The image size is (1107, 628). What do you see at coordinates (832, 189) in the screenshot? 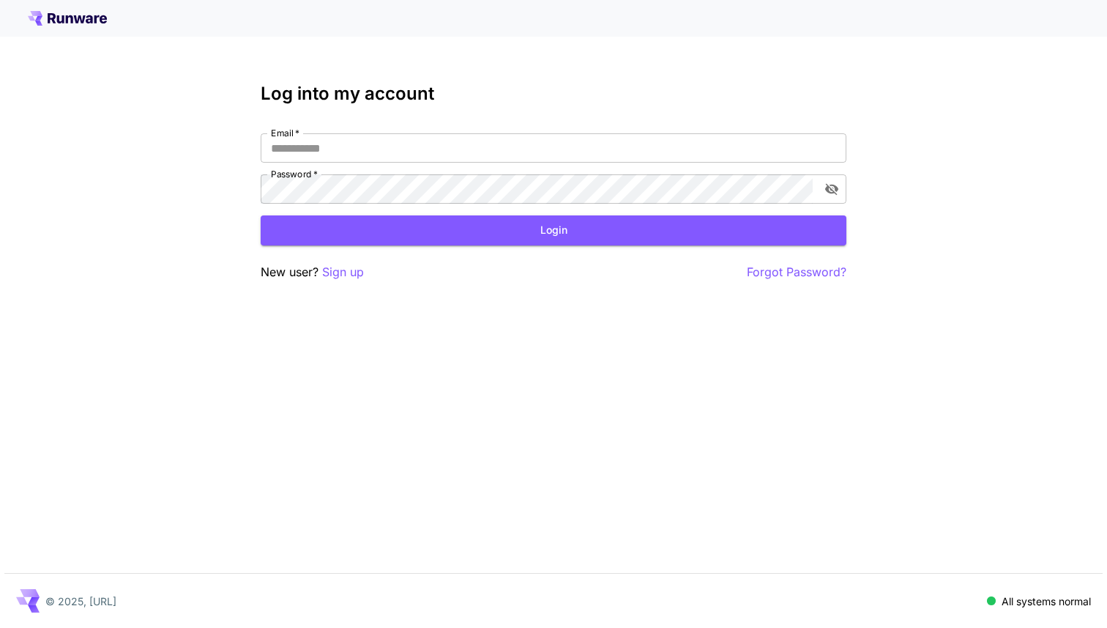
I see `button: toggle password visibility` at bounding box center [832, 189].